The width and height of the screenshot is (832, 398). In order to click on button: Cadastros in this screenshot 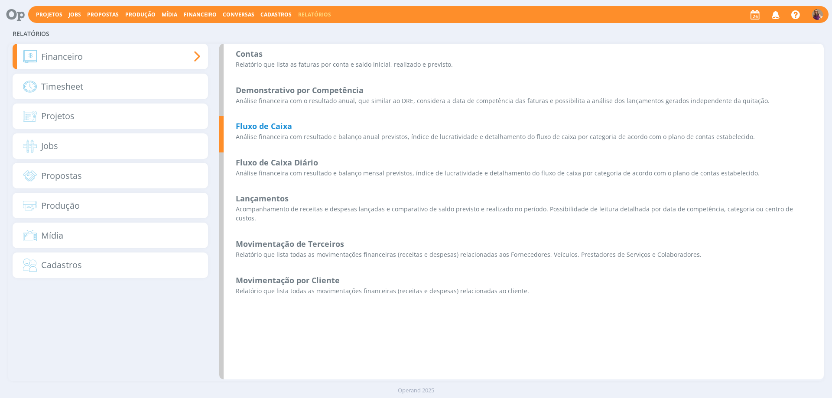, I will do `click(276, 15)`.